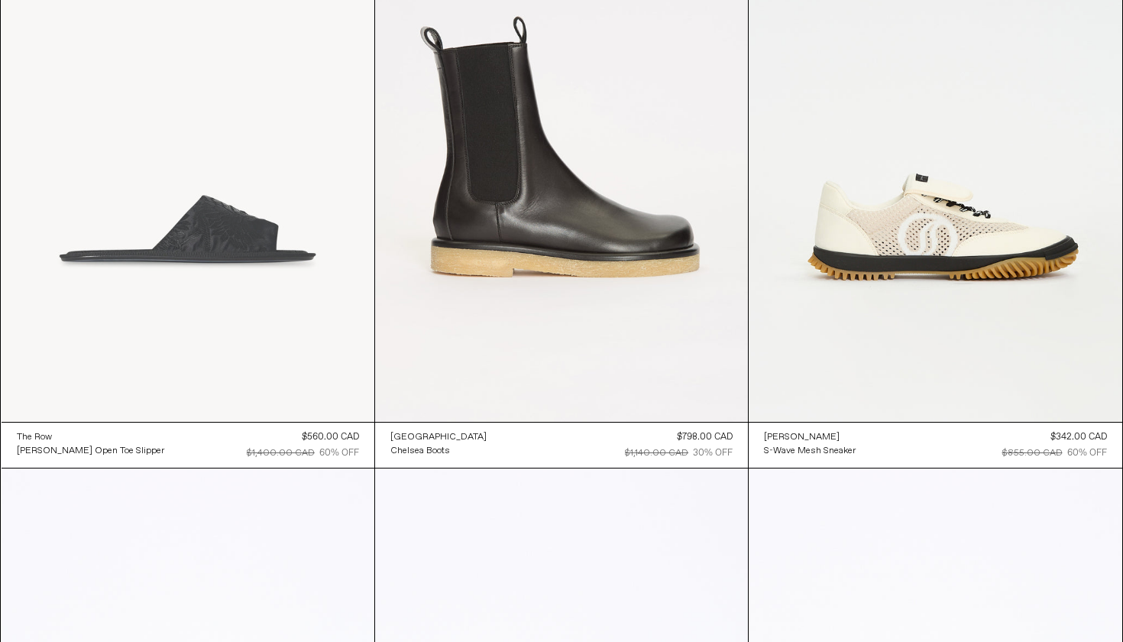 The image size is (1123, 642). I want to click on a: Chelsea Boots, so click(439, 451).